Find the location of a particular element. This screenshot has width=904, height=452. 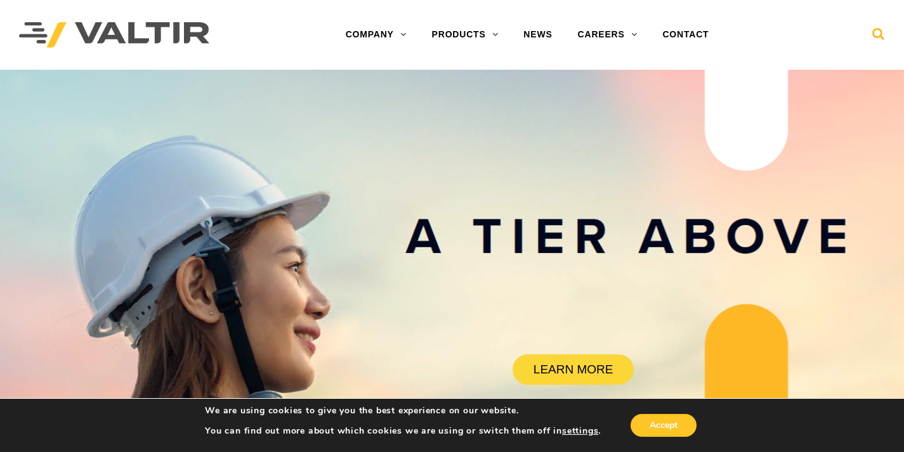

p: You can find out more about which cookies we are using or switch them off in . is located at coordinates (403, 431).